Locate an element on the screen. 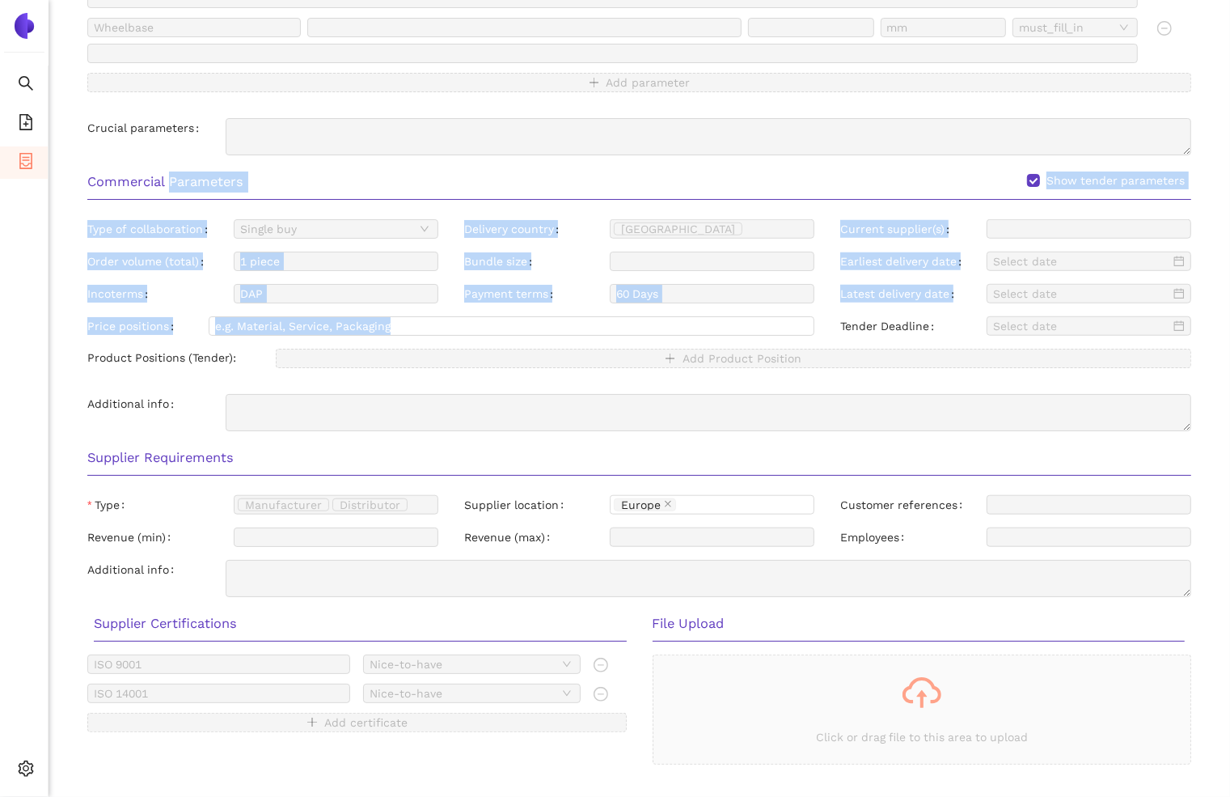 The image size is (1230, 797). input: Current supplier(s) is located at coordinates (1089, 229).